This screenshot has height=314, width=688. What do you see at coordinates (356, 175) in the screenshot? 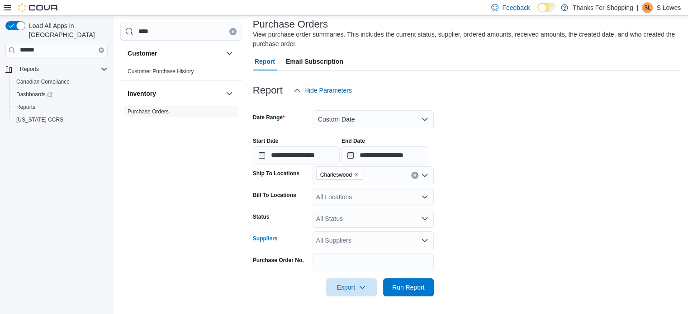
I see `button: Remove Charleswood from selection in this group` at bounding box center [356, 175].